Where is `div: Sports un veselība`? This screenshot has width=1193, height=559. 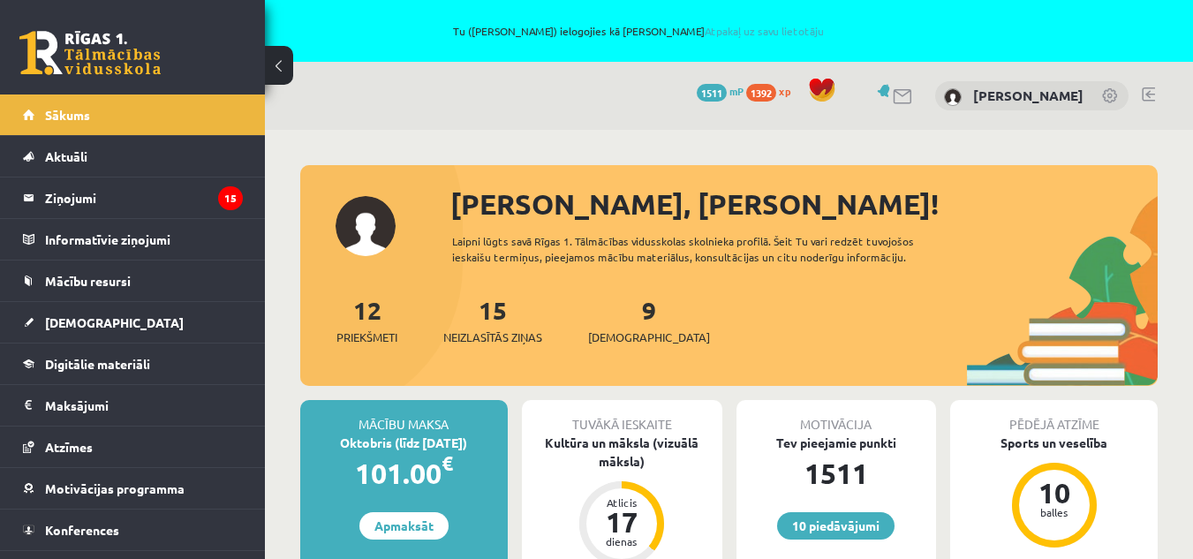
div: Sports un veselība is located at coordinates (1054, 442).